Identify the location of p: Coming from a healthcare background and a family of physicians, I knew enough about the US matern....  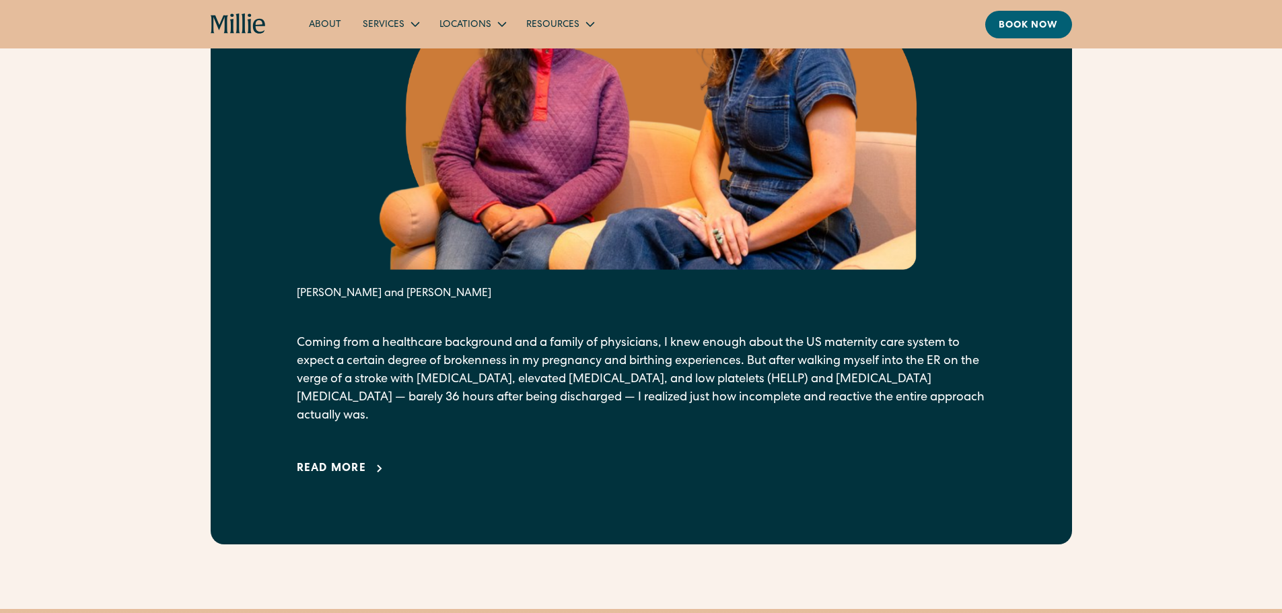
(641, 379).